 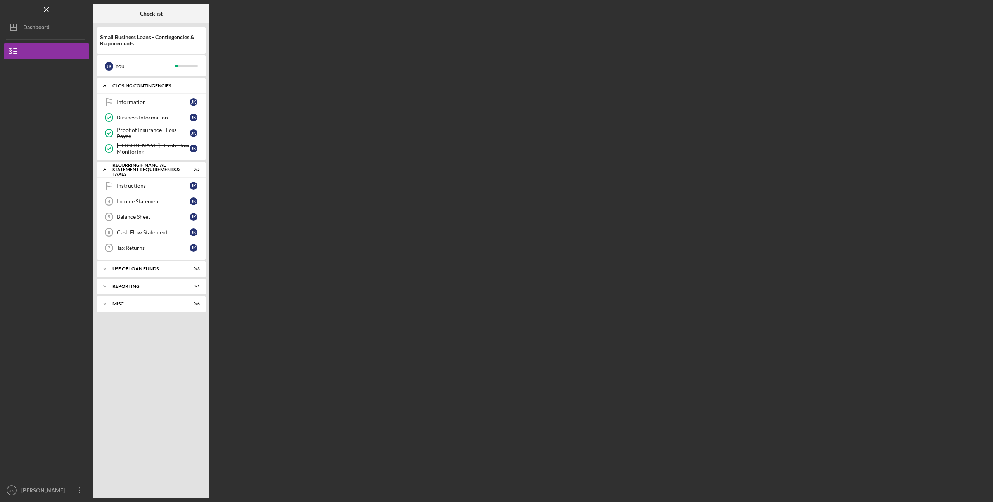 What do you see at coordinates (109, 201) in the screenshot?
I see `tspan: 4` at bounding box center [109, 201].